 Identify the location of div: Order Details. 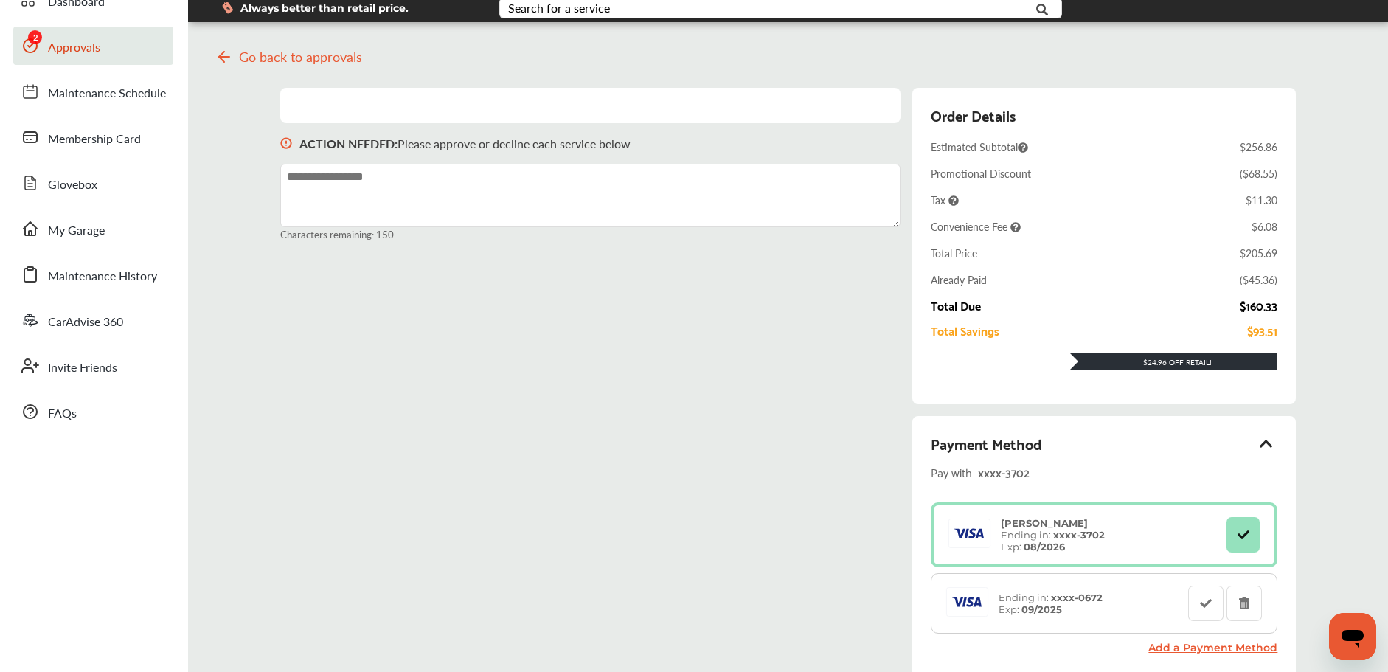
(973, 115).